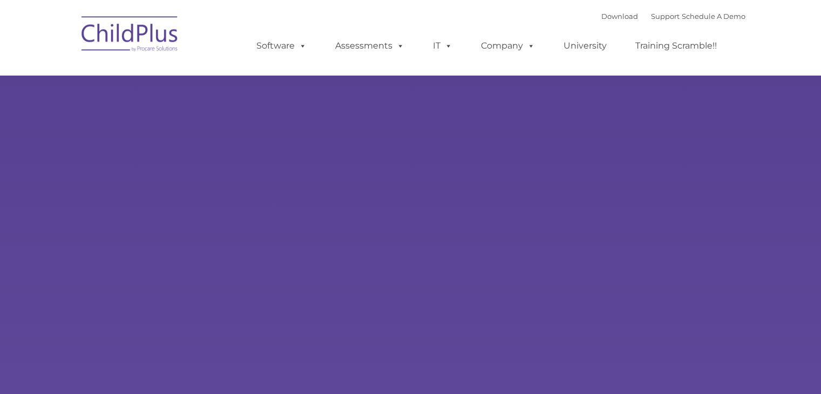 This screenshot has height=394, width=821. What do you see at coordinates (676, 46) in the screenshot?
I see `a: Training Scramble!!` at bounding box center [676, 46].